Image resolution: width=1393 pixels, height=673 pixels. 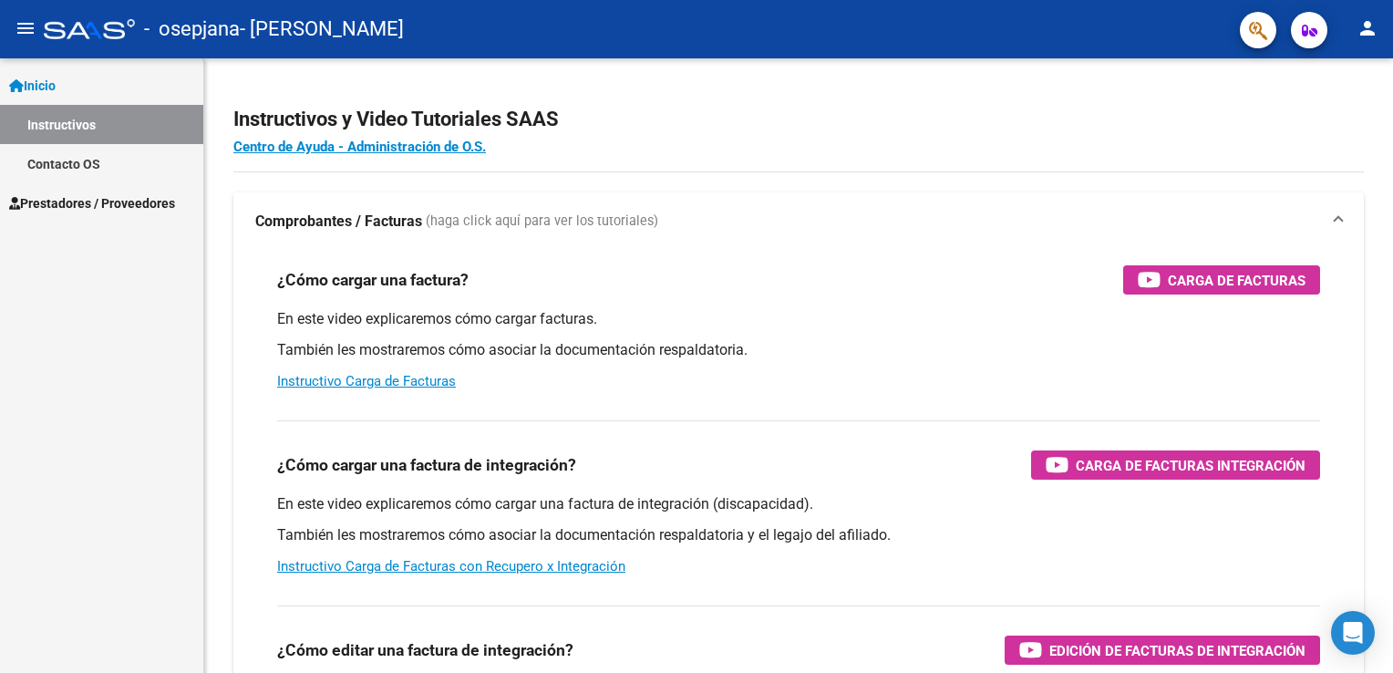 What do you see at coordinates (26, 28) in the screenshot?
I see `mat-icon: menu` at bounding box center [26, 28].